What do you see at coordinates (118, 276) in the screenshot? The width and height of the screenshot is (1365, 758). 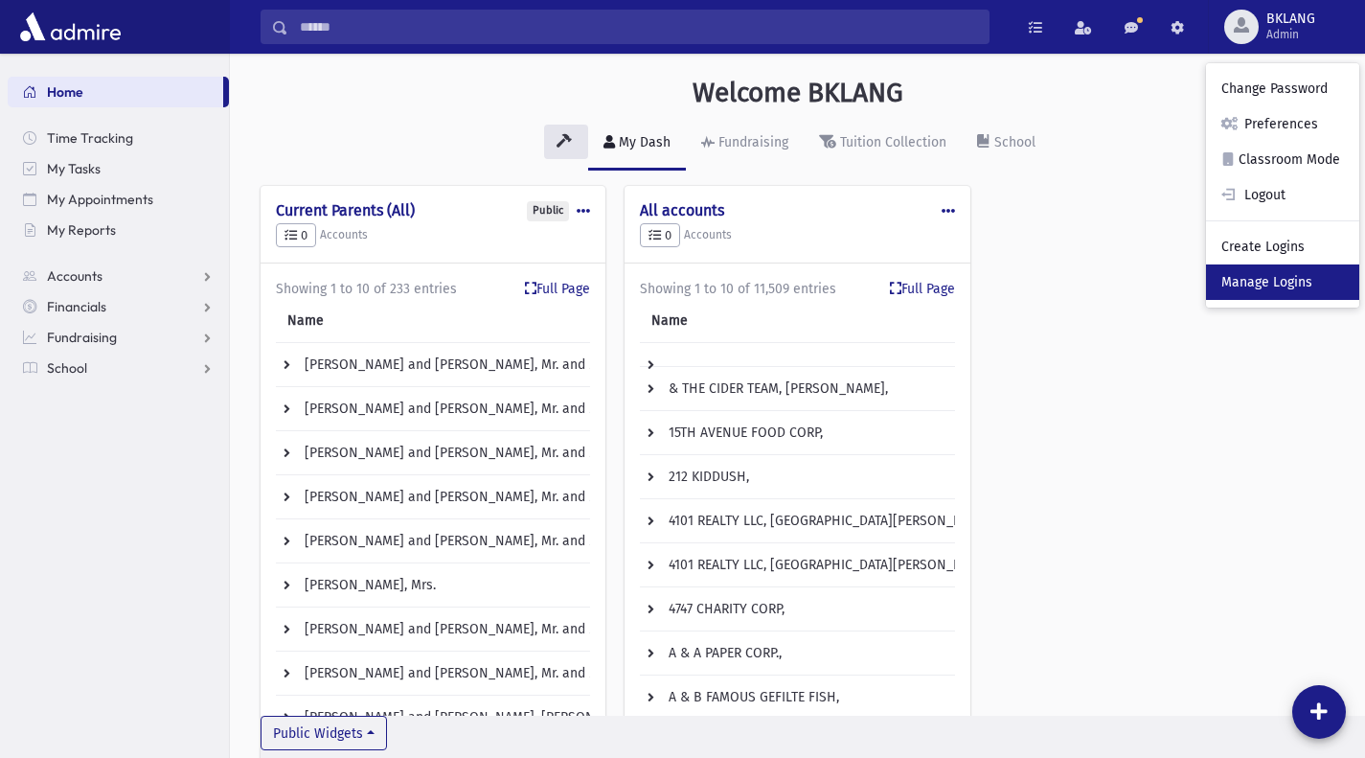 I see `a: Accounts` at bounding box center [118, 276].